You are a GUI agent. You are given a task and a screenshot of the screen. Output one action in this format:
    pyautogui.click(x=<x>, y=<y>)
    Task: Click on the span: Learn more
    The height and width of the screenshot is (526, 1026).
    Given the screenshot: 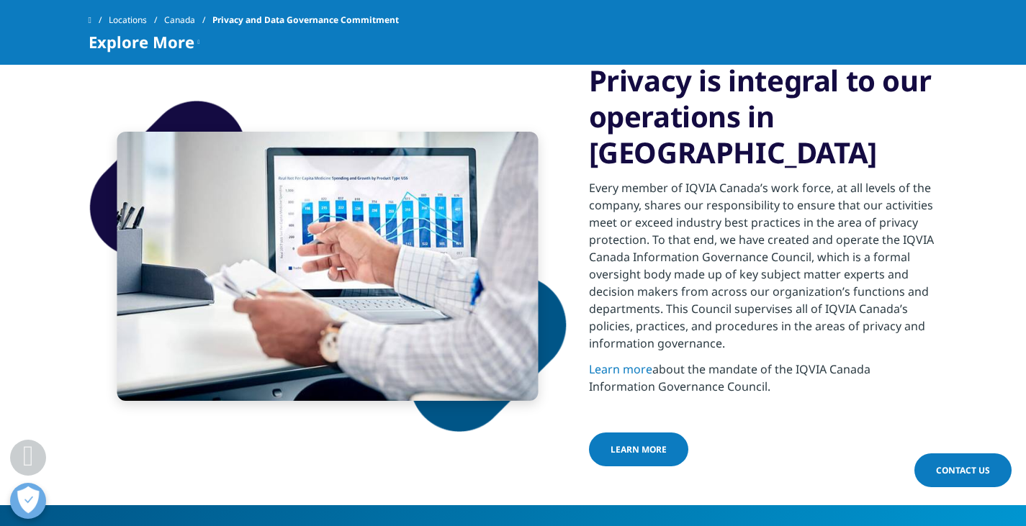 What is the action you would take?
    pyautogui.click(x=638, y=449)
    